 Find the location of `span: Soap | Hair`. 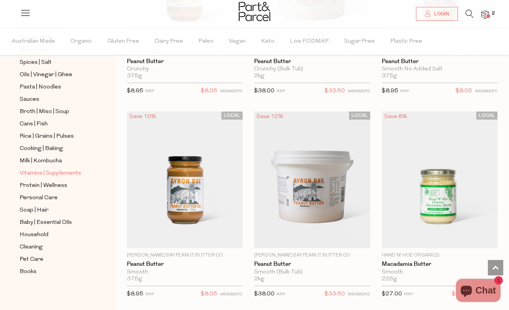

span: Soap | Hair is located at coordinates (34, 210).